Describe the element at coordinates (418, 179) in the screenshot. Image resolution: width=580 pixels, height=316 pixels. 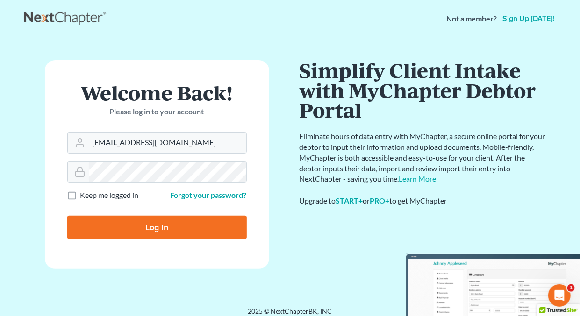
I see `a: Learn More` at that location.